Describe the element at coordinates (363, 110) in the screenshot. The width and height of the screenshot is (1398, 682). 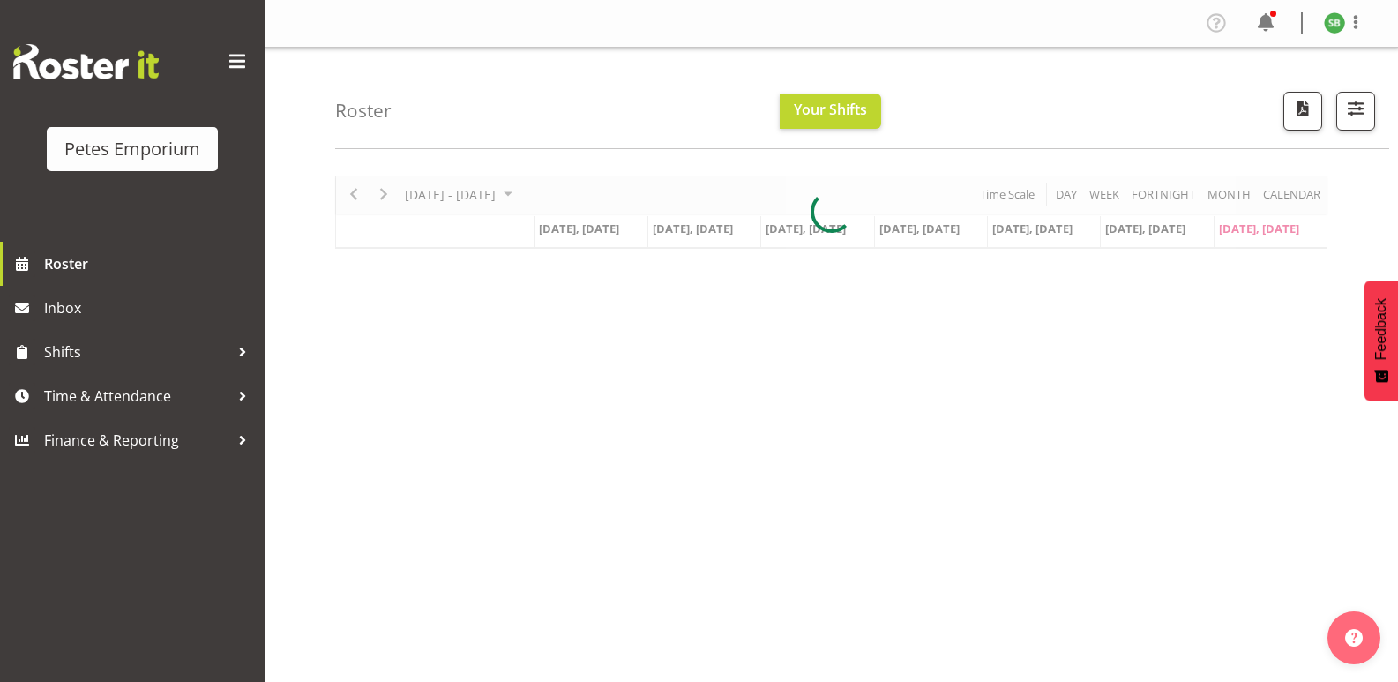
I see `h4: Roster` at that location.